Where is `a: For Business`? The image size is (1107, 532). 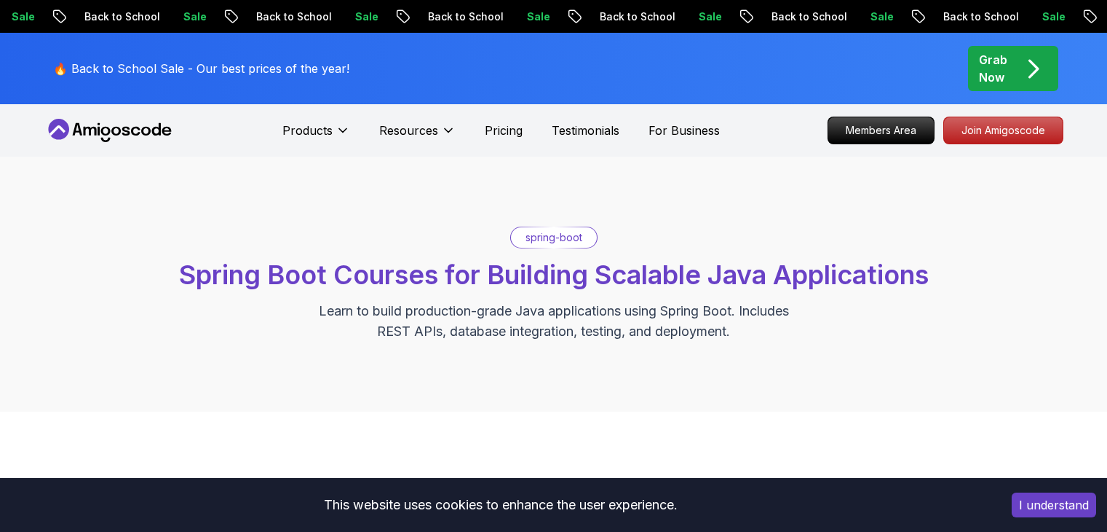 a: For Business is located at coordinates (684, 130).